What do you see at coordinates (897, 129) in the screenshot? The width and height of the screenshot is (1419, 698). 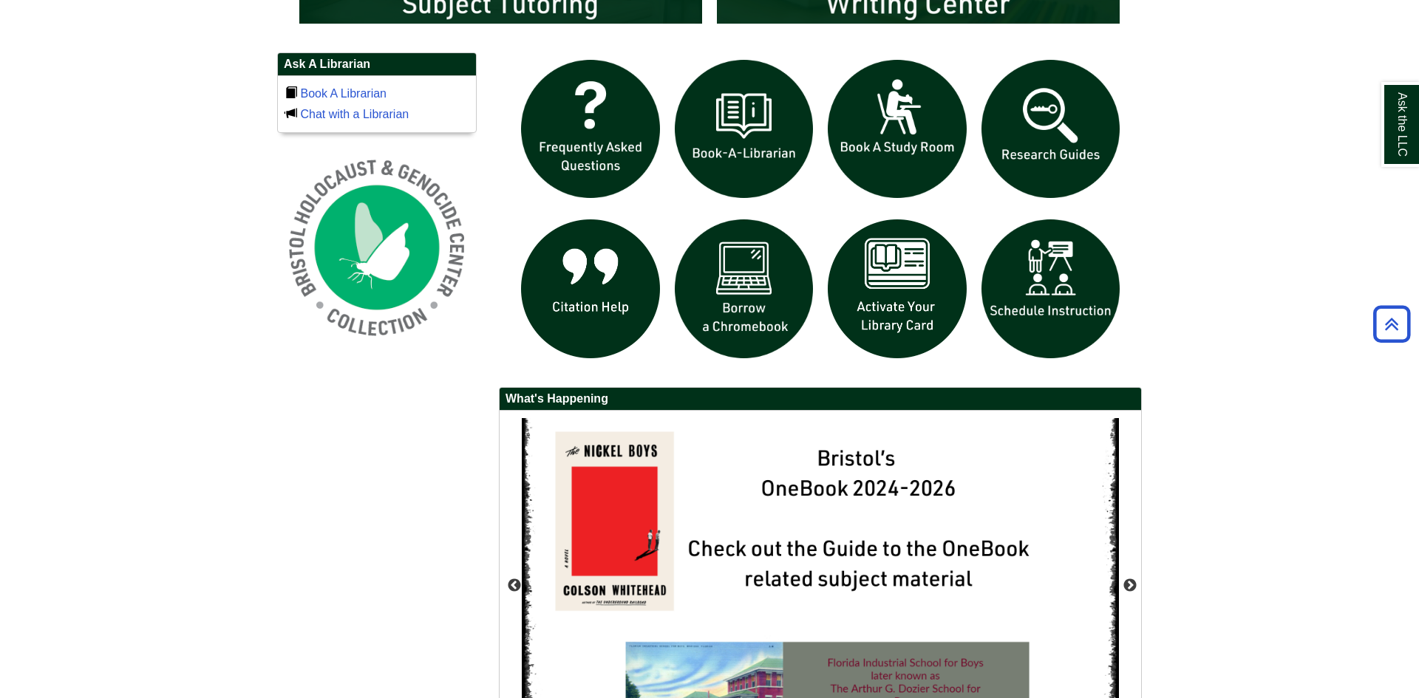 I see `img: book a study room icon links to book a study room web page` at bounding box center [897, 129].